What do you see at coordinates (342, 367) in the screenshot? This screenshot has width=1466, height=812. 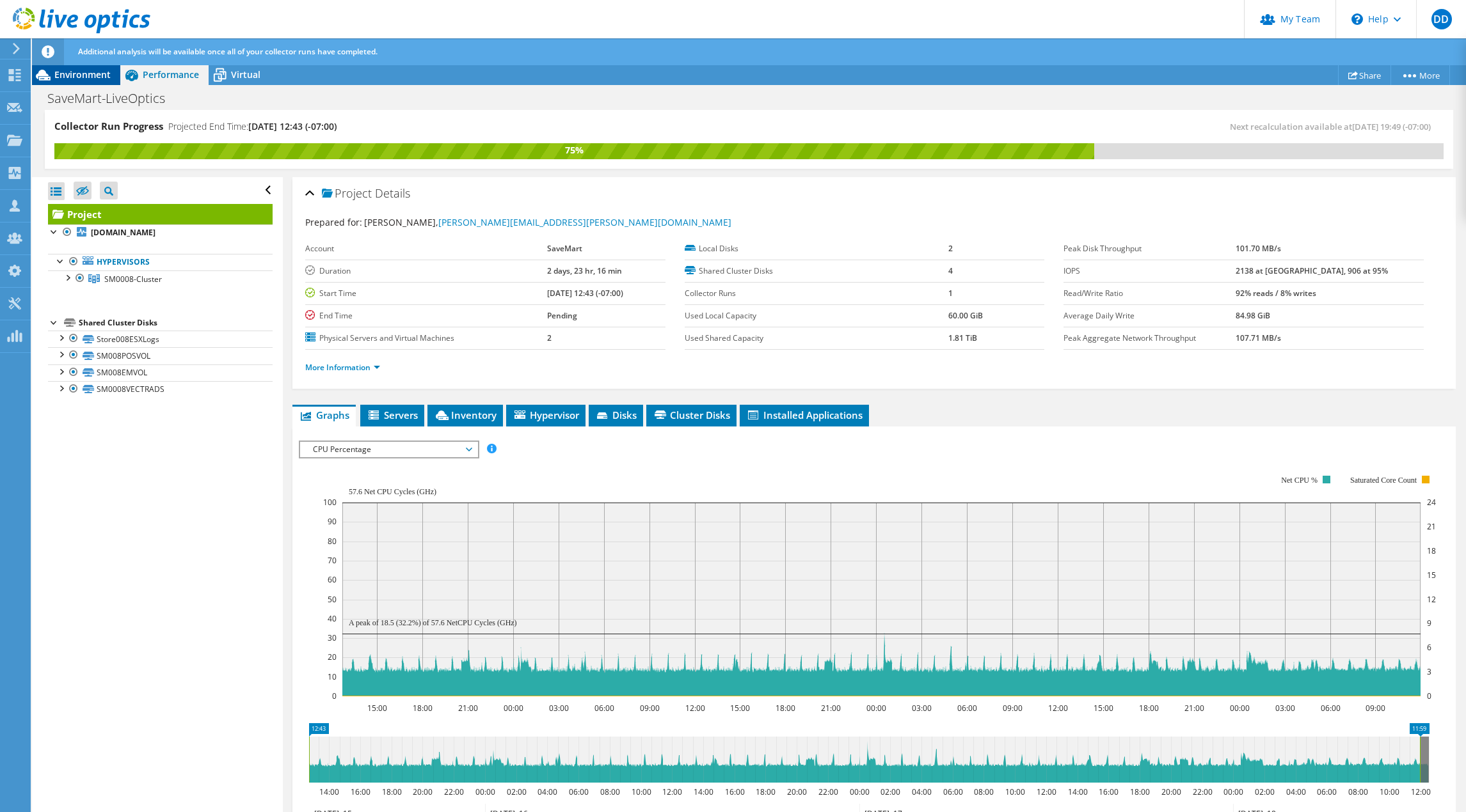 I see `a: More Information` at bounding box center [342, 367].